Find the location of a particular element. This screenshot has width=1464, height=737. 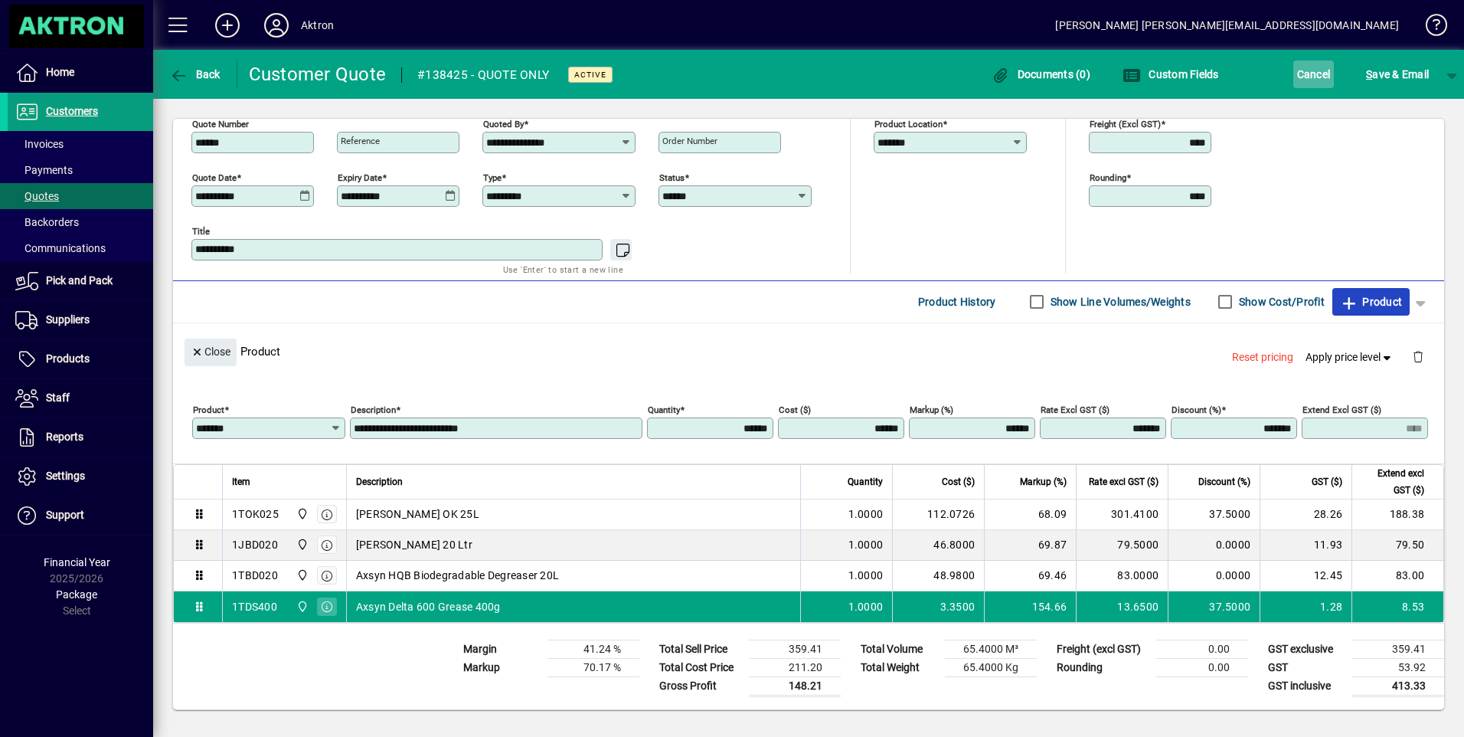

app-page-header-button: Close is located at coordinates (211, 351).